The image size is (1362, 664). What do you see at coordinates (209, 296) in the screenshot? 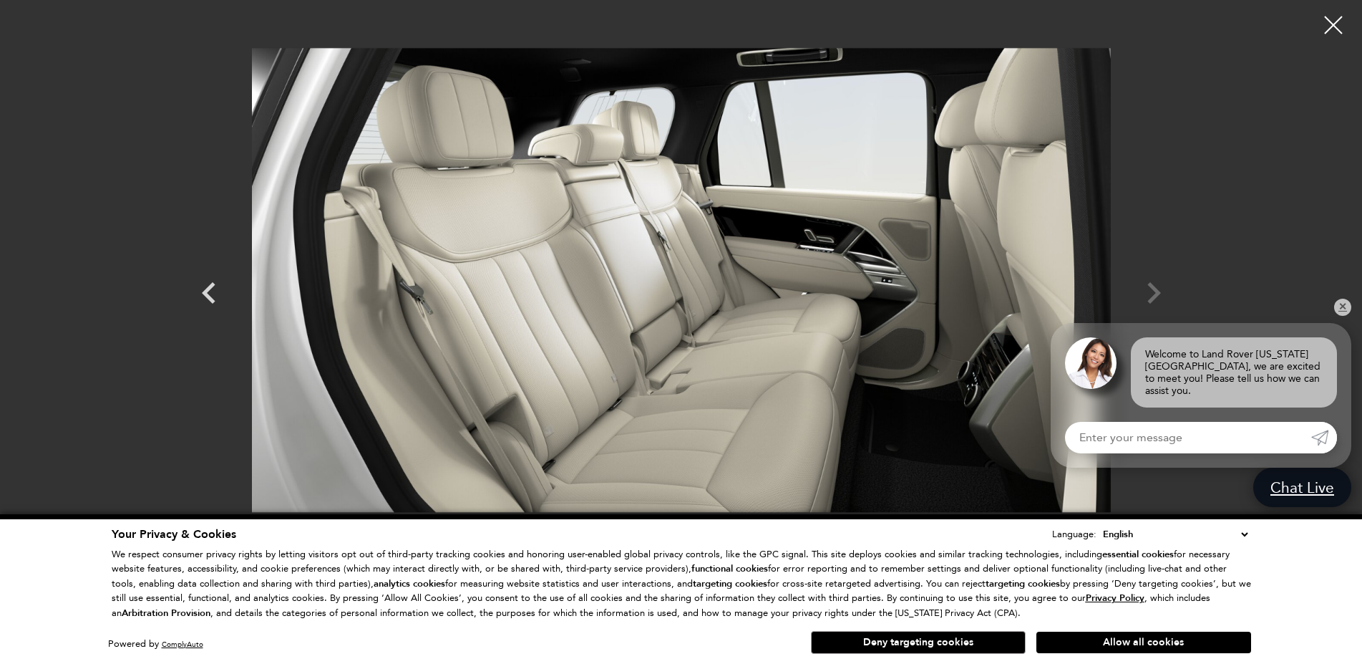
I see `div: Previous` at bounding box center [209, 296].